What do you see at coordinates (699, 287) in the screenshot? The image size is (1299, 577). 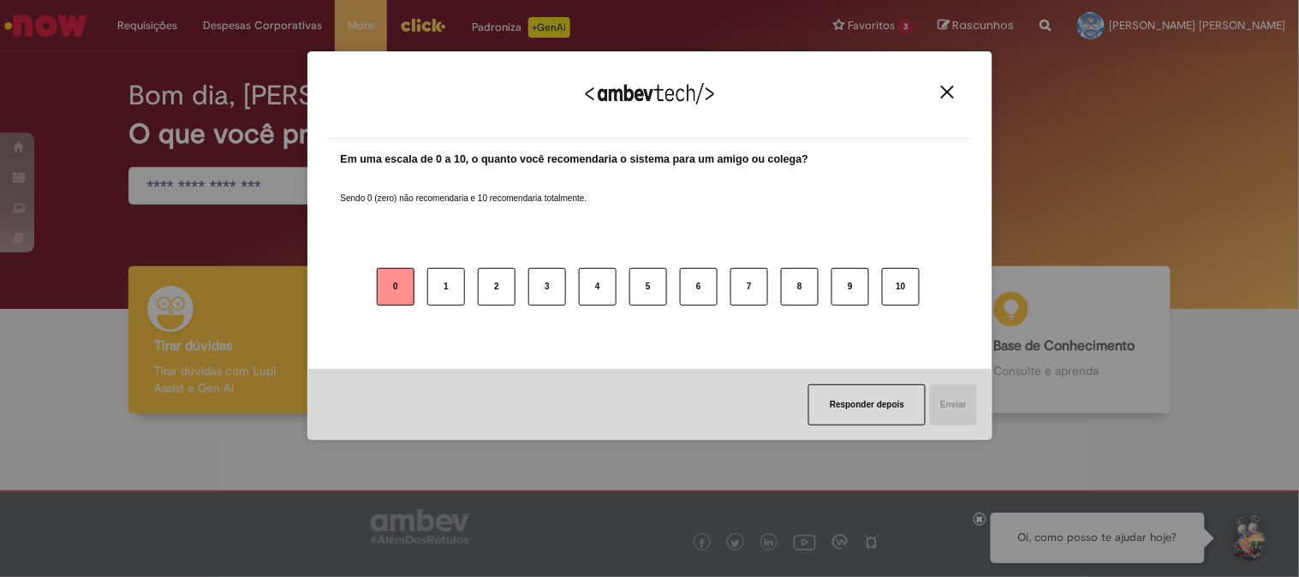 I see `button: 6` at bounding box center [699, 287].